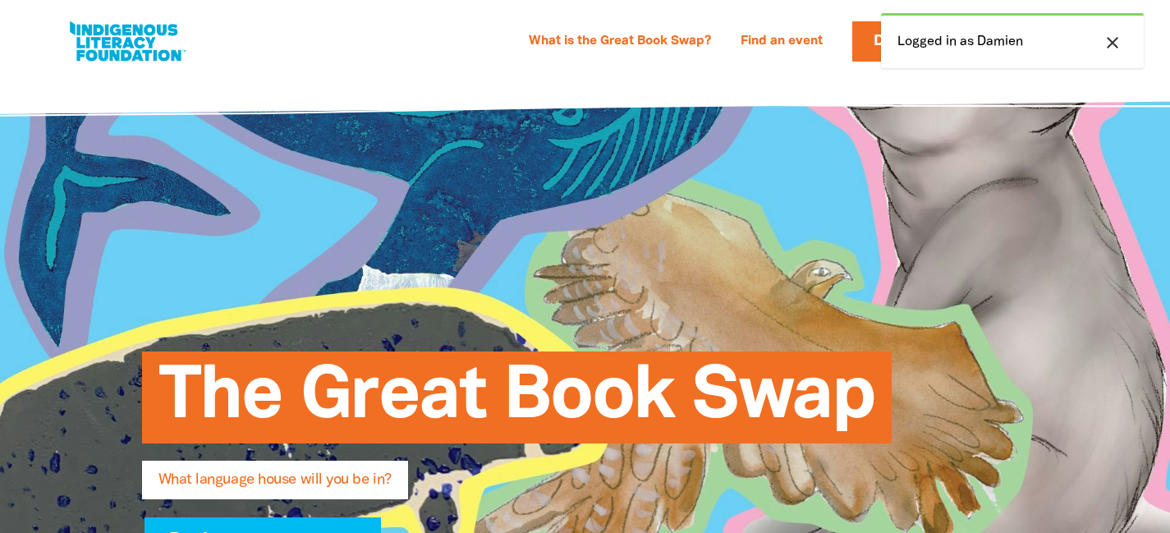 This screenshot has width=1170, height=533. Describe the element at coordinates (1112, 43) in the screenshot. I see `button: close` at that location.